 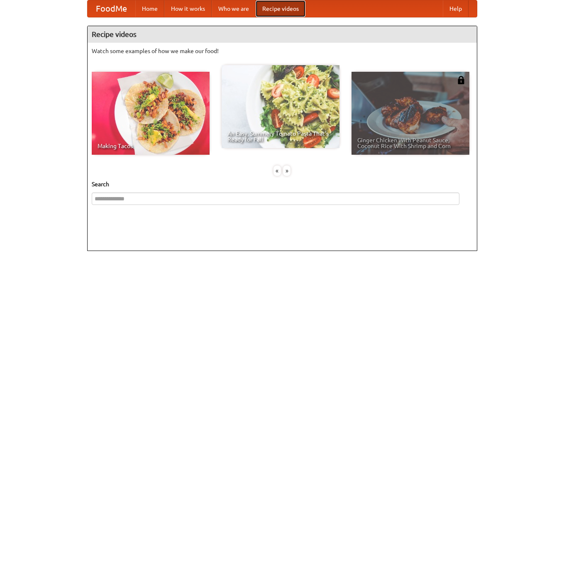 I want to click on h4: Recipe videos, so click(x=282, y=34).